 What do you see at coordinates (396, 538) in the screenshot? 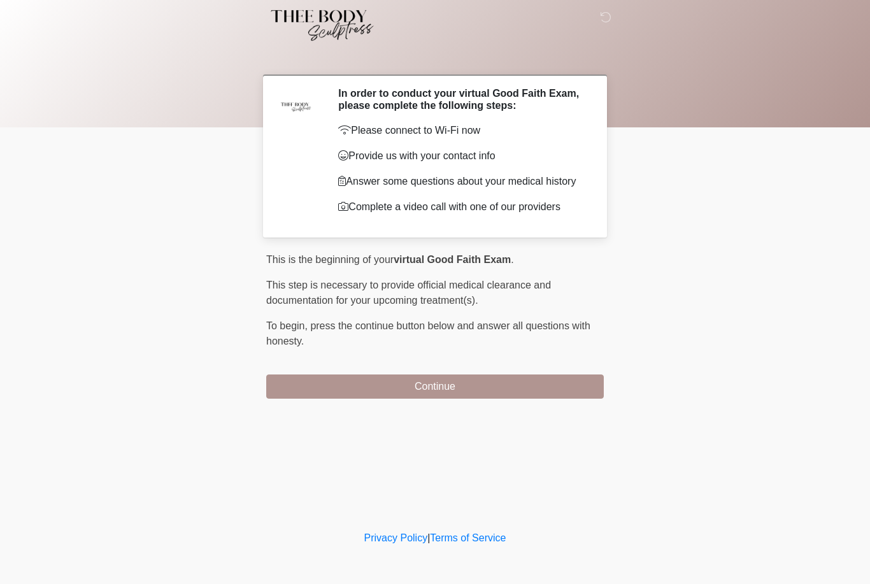
I see `a: Privacy Policy` at bounding box center [396, 538].